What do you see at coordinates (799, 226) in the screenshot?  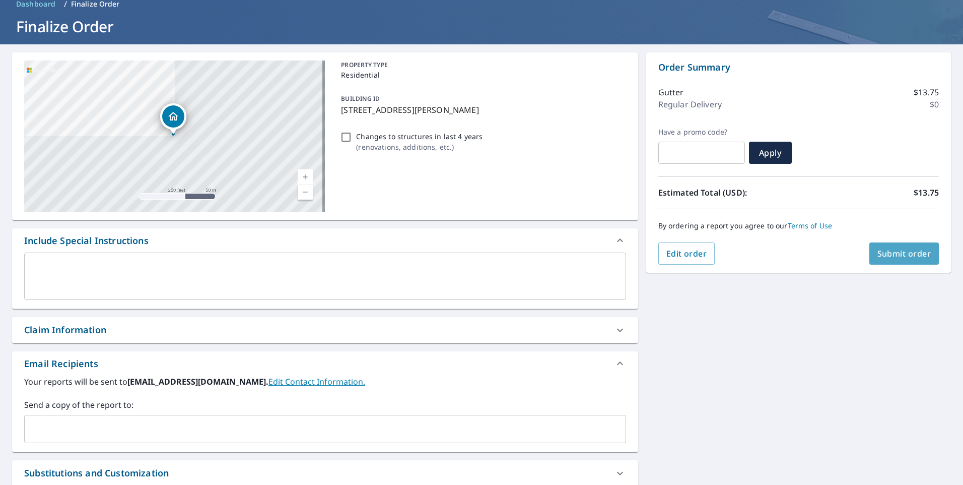 I see `p: By ordering a report you agree to our` at bounding box center [799, 226].